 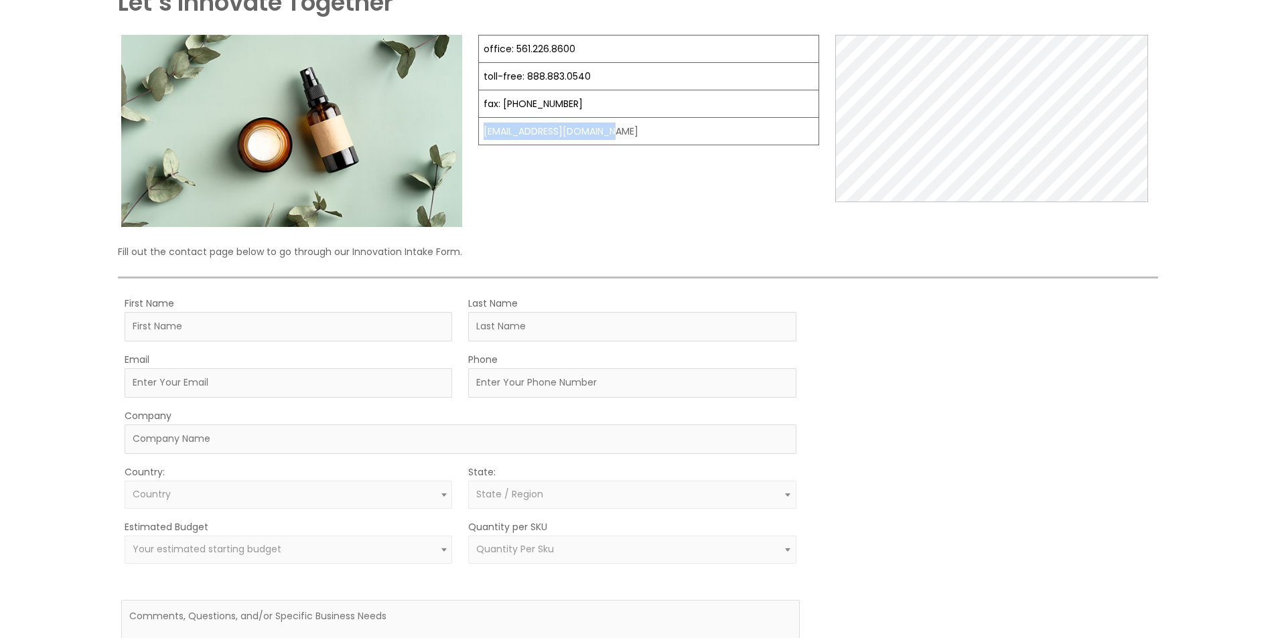 What do you see at coordinates (631, 327) in the screenshot?
I see `input: Last Name` at bounding box center [631, 327].